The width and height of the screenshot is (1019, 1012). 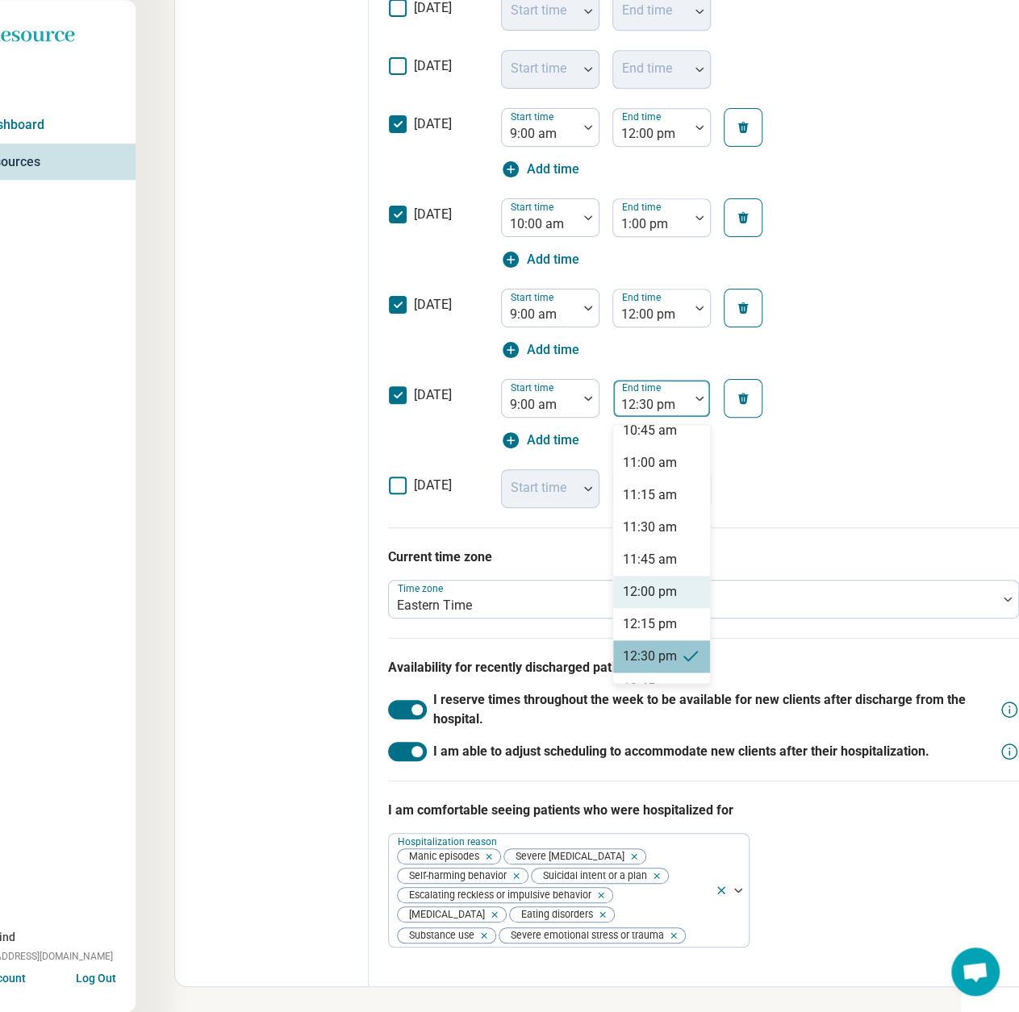 I want to click on span: Eating disorders, so click(x=553, y=915).